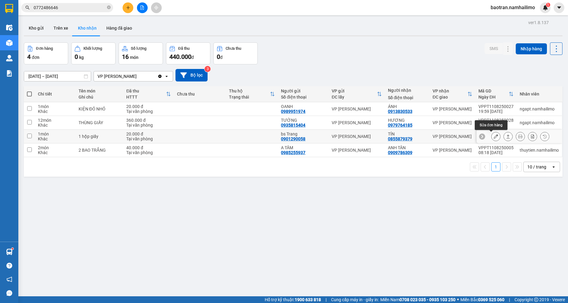  What do you see at coordinates (303, 91) in the screenshot?
I see `div: Người gửi` at bounding box center [303, 91].